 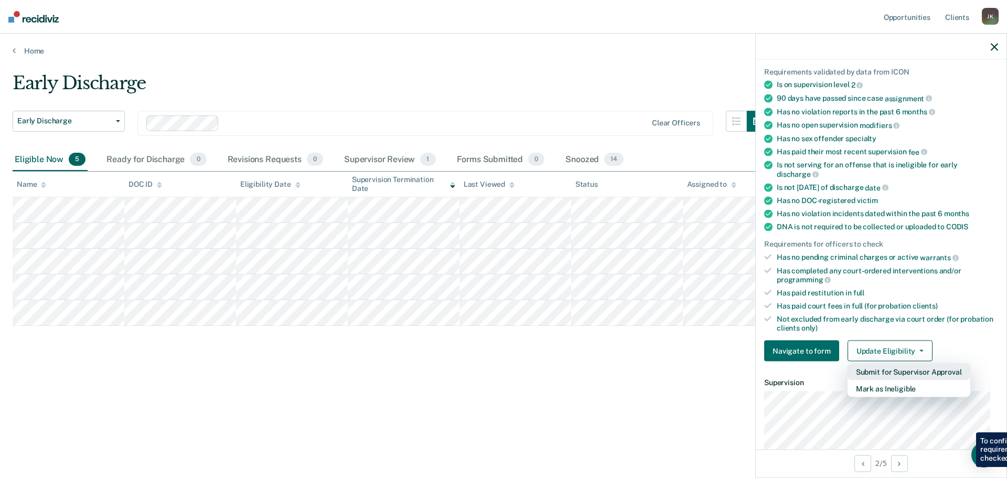 I want to click on button: Mark as Ineligible, so click(x=909, y=389).